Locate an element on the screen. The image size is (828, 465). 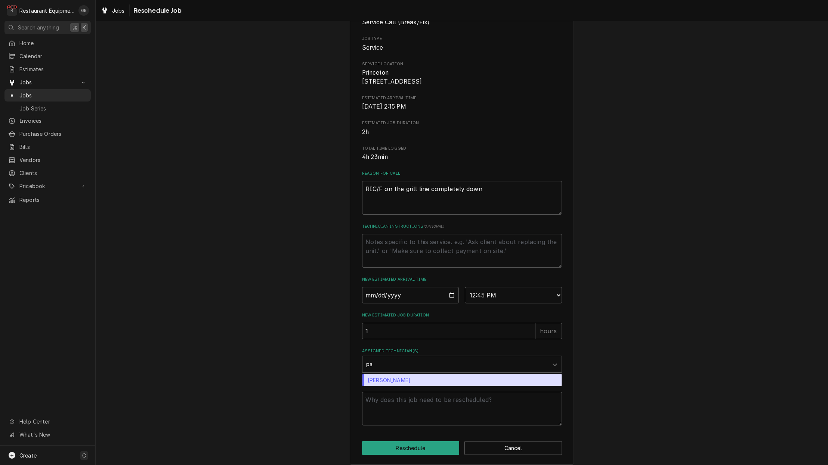
a: Bills is located at coordinates (47, 147).